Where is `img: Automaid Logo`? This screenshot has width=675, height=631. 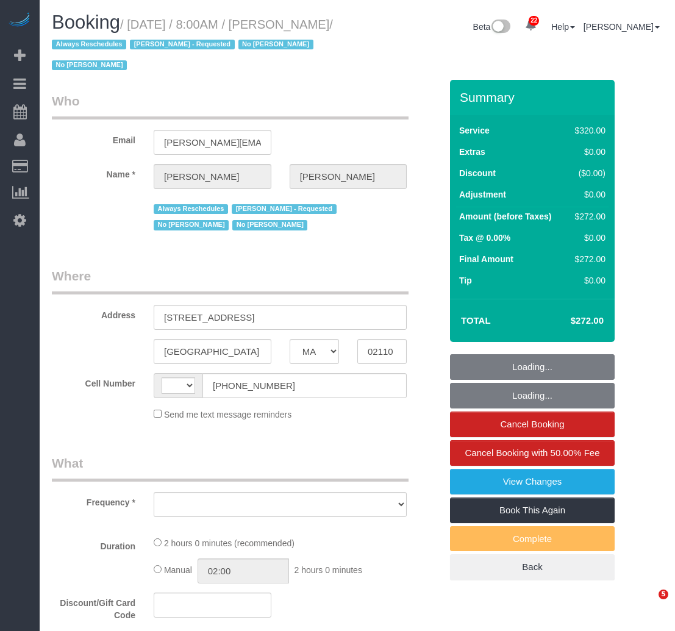 img: Automaid Logo is located at coordinates (20, 21).